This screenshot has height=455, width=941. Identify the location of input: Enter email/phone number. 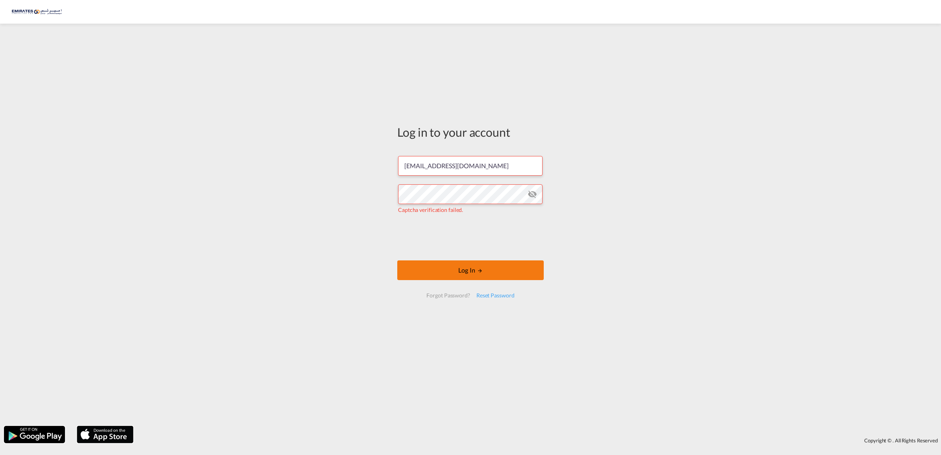
(470, 166).